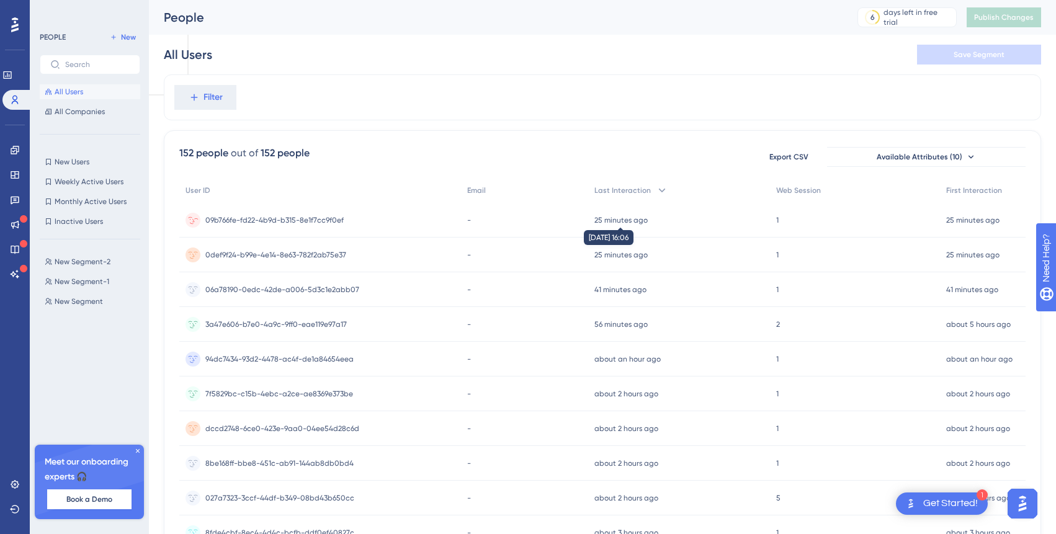 The height and width of the screenshot is (534, 1056). Describe the element at coordinates (872, 17) in the screenshot. I see `div: 6` at that location.